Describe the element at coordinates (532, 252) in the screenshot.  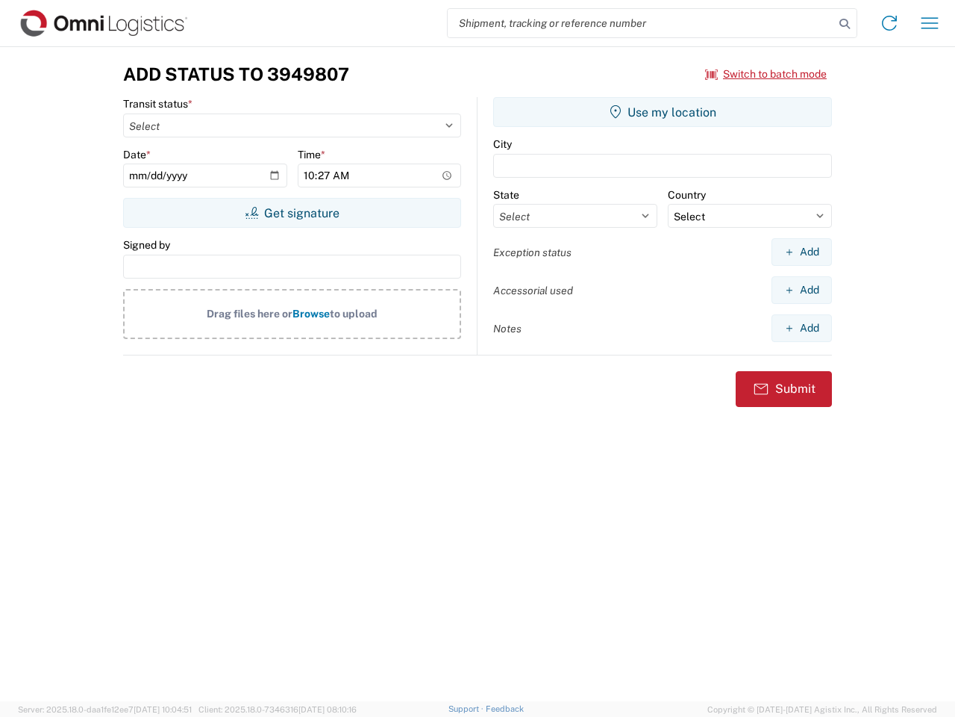
I see `label: Exception status` at that location.